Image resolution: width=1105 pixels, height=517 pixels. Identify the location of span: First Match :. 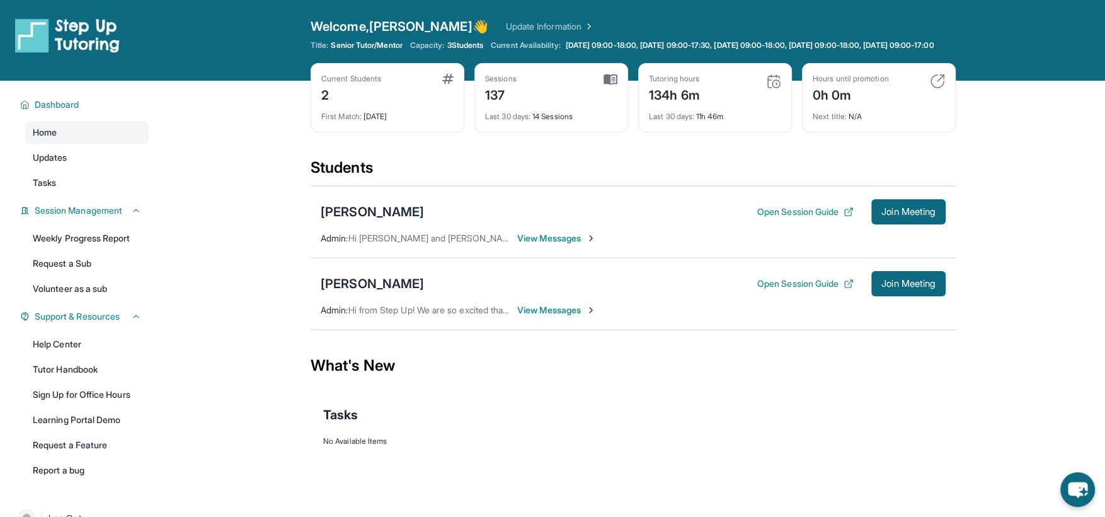
(341, 116).